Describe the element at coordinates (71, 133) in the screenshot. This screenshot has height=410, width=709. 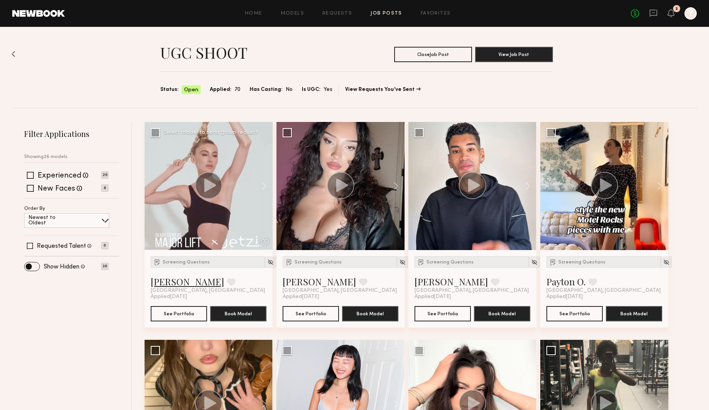
I see `h2: Filter Applications` at that location.